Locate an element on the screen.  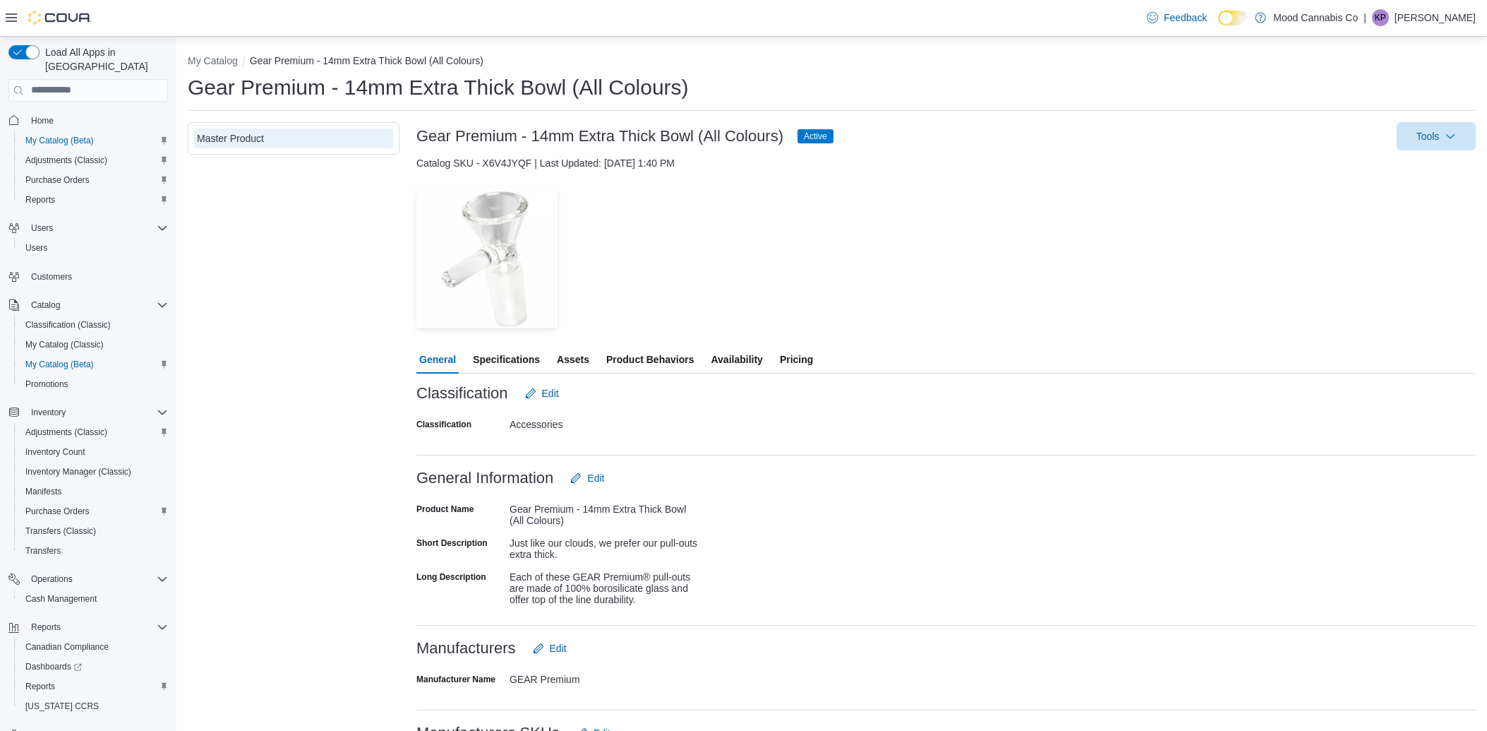
button: Canadian Compliance is located at coordinates (94, 647).